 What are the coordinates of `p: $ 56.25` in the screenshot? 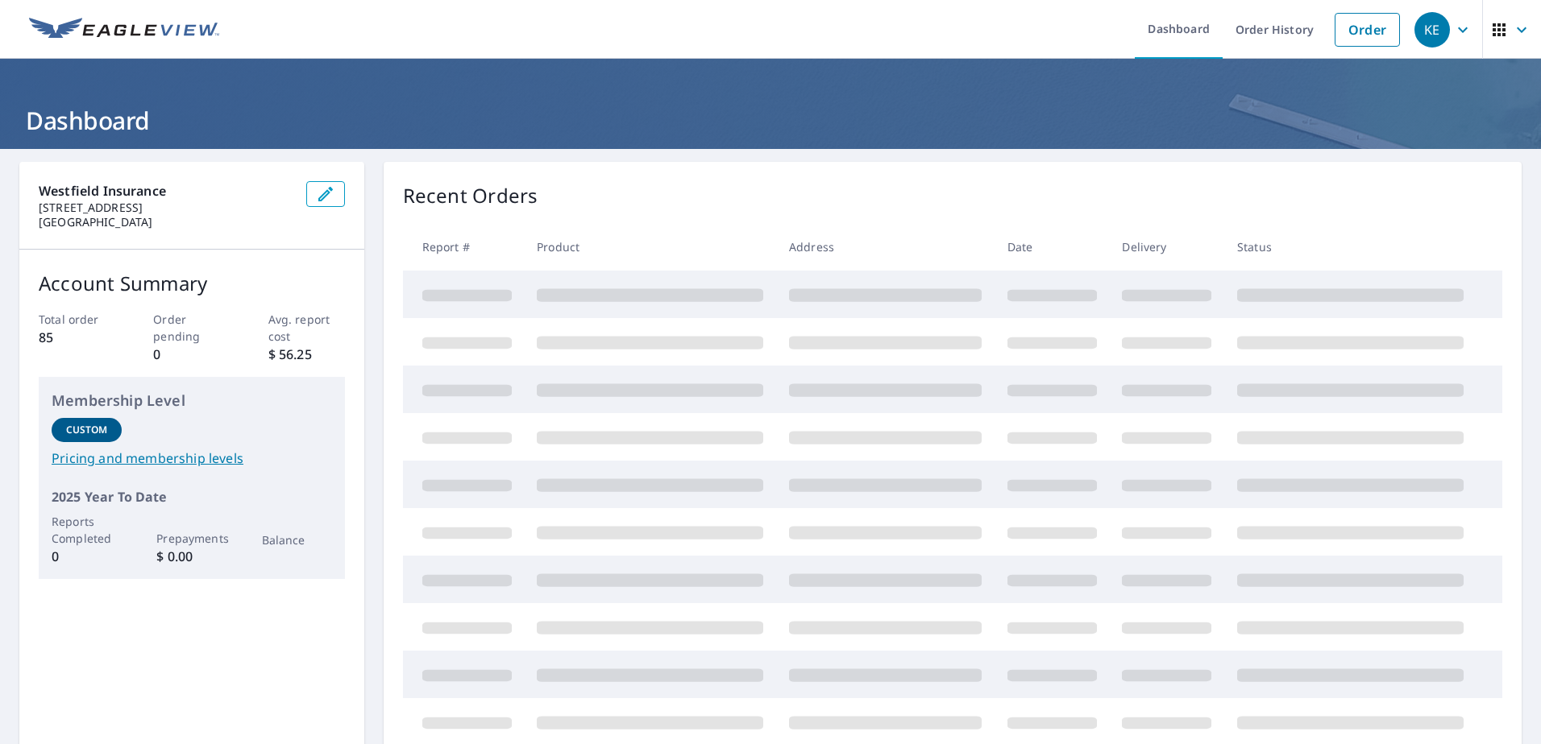 It's located at (306, 355).